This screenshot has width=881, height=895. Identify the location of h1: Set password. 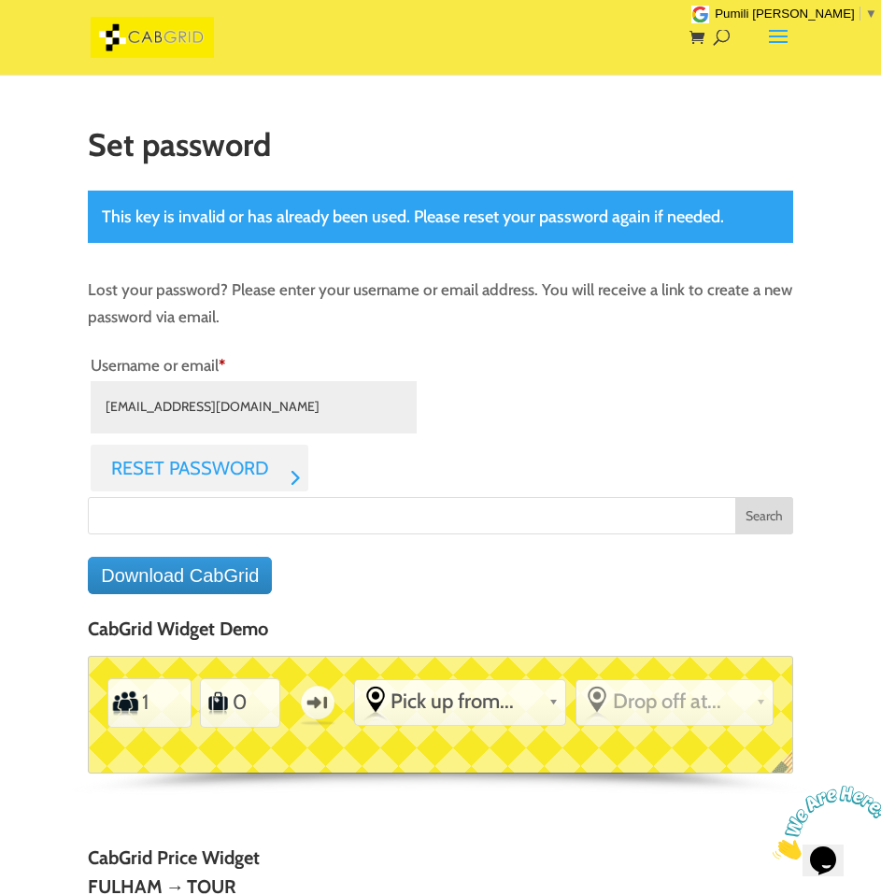
(440, 150).